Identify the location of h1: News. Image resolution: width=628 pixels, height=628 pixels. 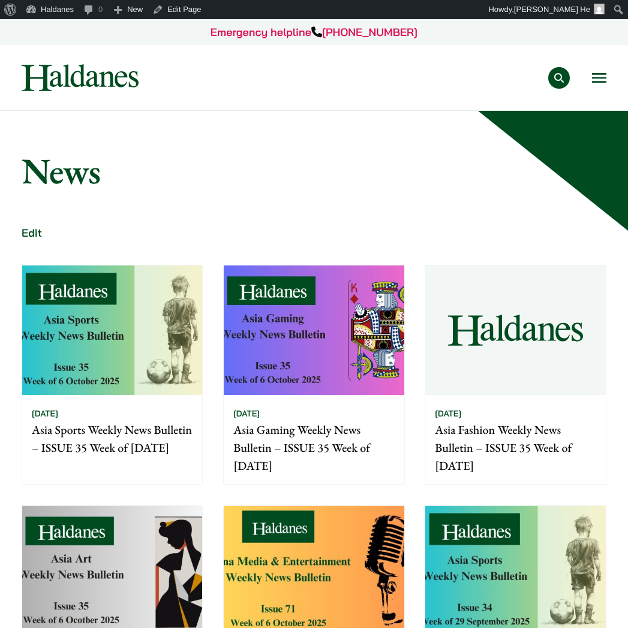
(313, 171).